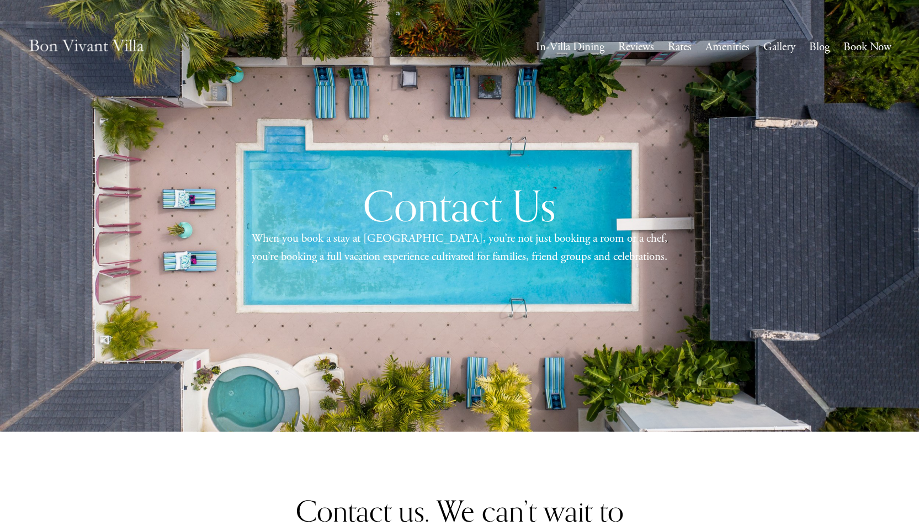 This screenshot has width=919, height=531. Describe the element at coordinates (819, 47) in the screenshot. I see `a: Blog` at that location.